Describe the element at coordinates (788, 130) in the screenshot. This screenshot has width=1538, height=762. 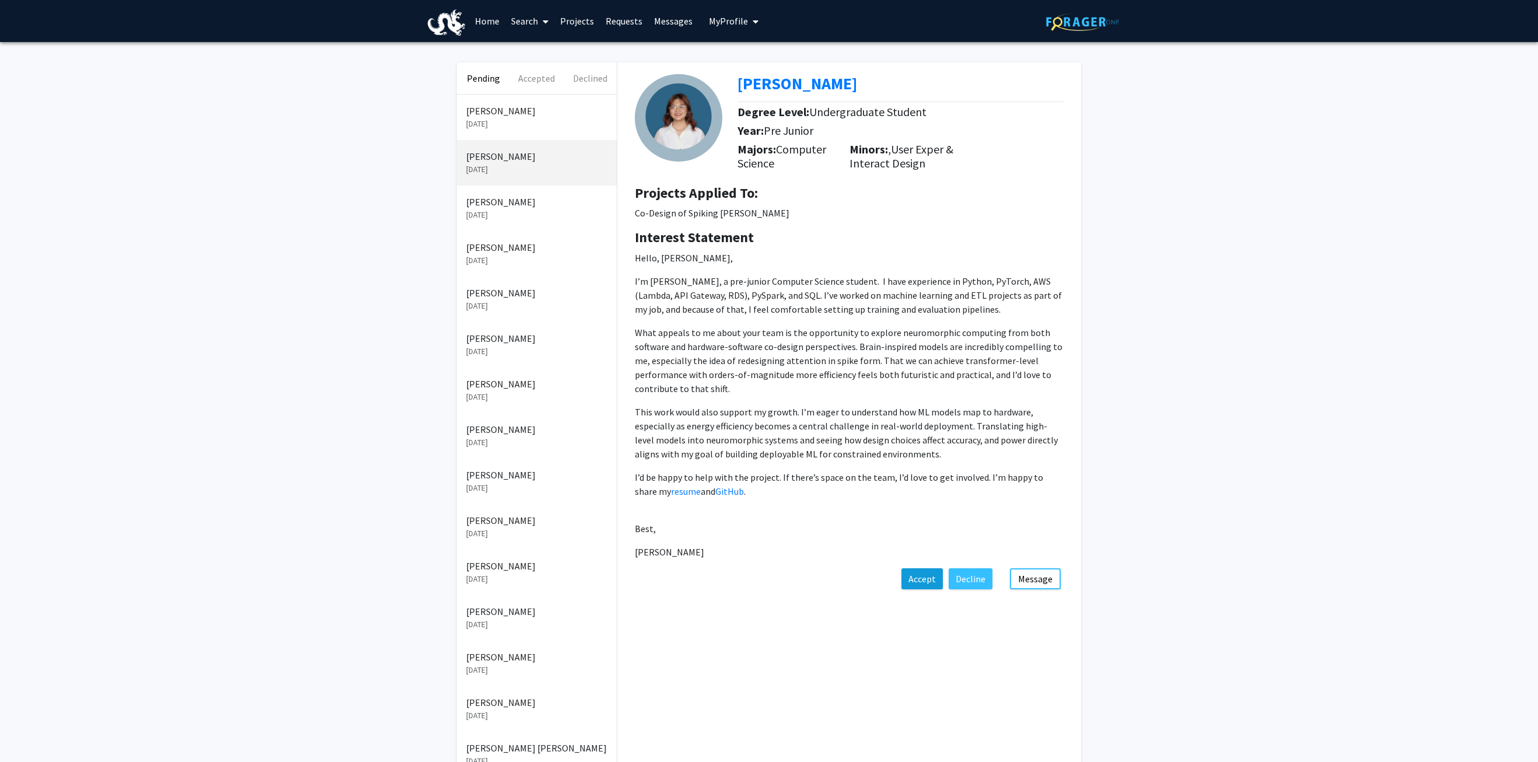
I see `span: Pre Junior` at that location.